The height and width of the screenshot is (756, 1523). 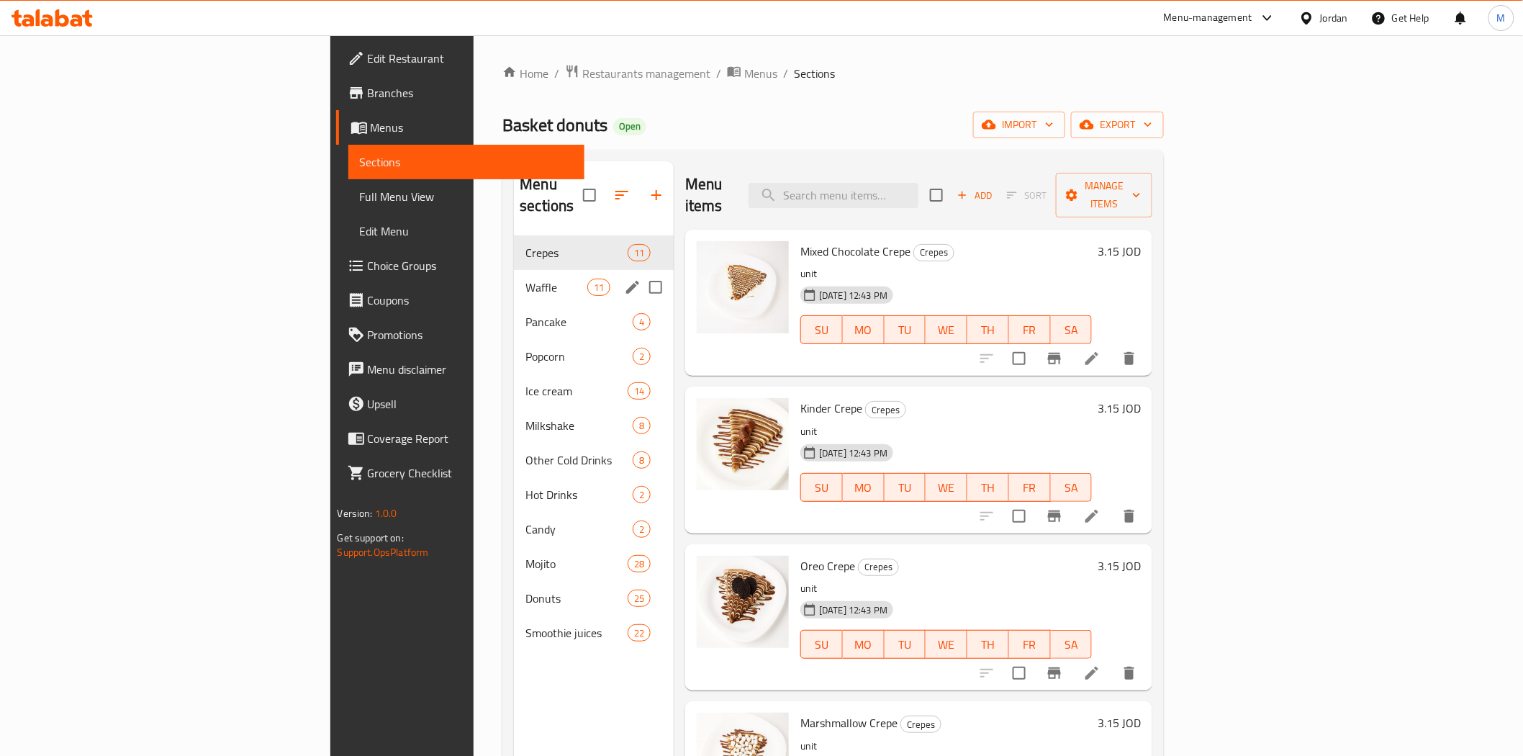 What do you see at coordinates (639, 598) in the screenshot?
I see `span: 25` at bounding box center [639, 598].